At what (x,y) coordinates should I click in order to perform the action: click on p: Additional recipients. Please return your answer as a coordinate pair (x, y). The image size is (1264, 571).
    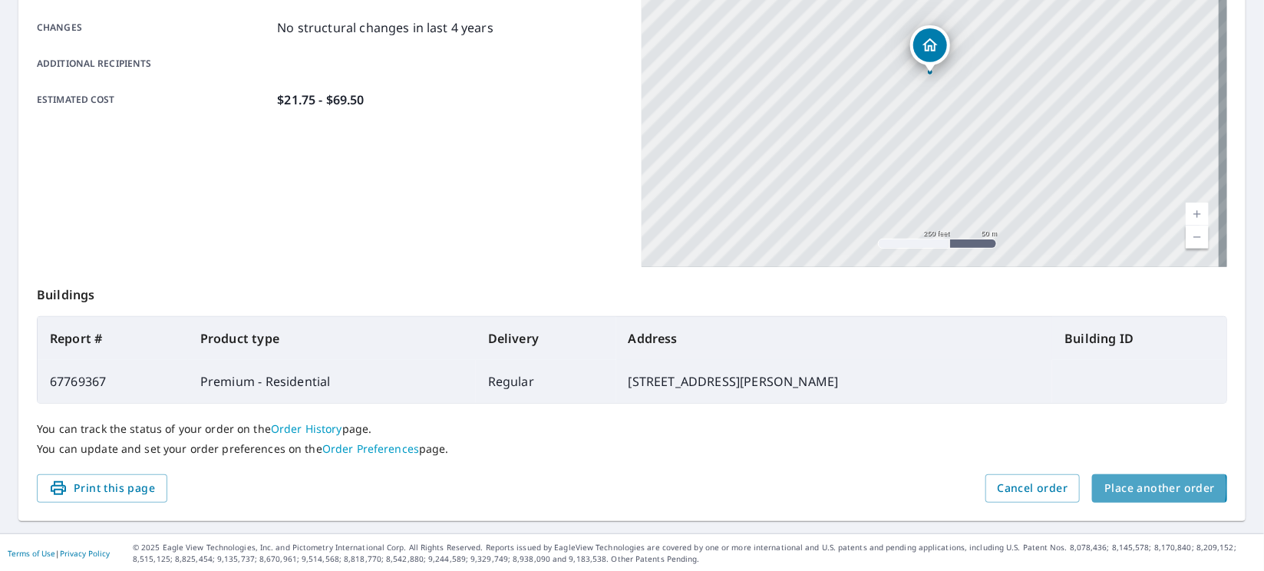
    Looking at the image, I should click on (154, 64).